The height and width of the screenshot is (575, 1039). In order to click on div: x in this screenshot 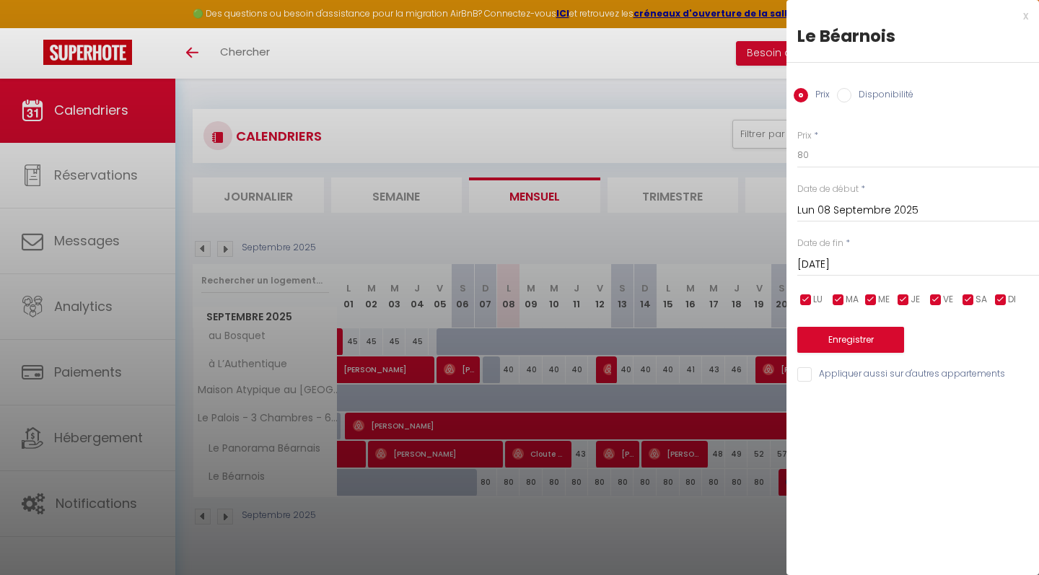, I will do `click(907, 16)`.